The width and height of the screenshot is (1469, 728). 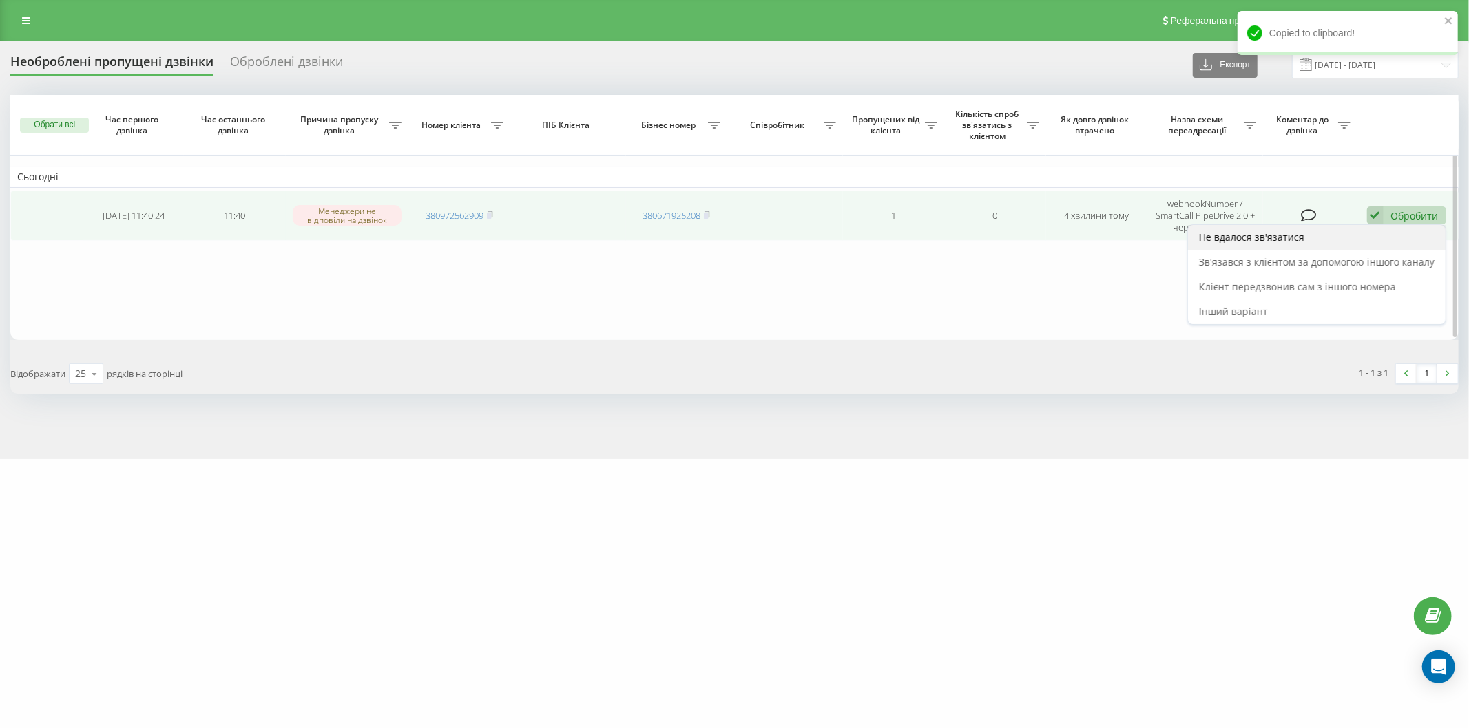 I want to click on span: Час першого дзвінка, so click(x=134, y=125).